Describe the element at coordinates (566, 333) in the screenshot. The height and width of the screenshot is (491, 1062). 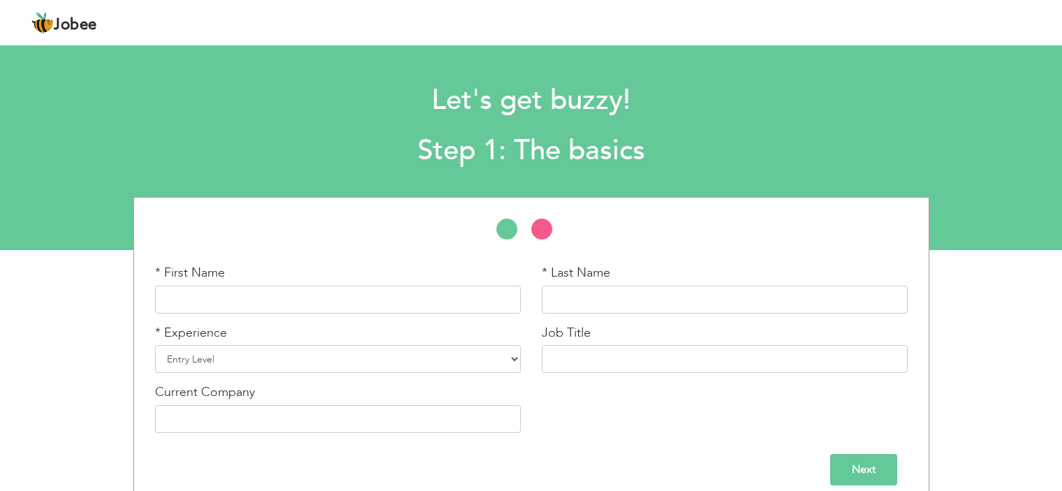
I see `label: Job Title` at that location.